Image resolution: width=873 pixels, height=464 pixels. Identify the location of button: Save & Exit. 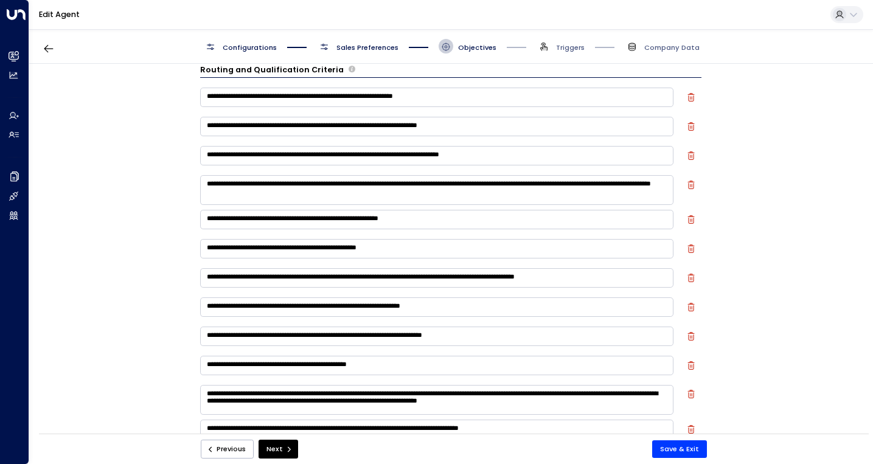
(680, 449).